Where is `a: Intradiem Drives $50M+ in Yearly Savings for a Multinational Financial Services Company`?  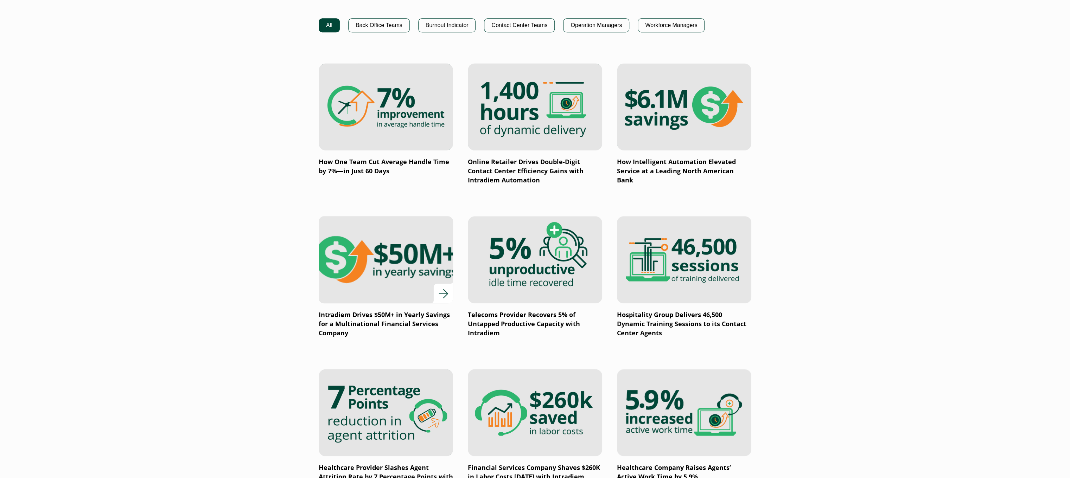
a: Intradiem Drives $50M+ in Yearly Savings for a Multinational Financial Services Company is located at coordinates (386, 277).